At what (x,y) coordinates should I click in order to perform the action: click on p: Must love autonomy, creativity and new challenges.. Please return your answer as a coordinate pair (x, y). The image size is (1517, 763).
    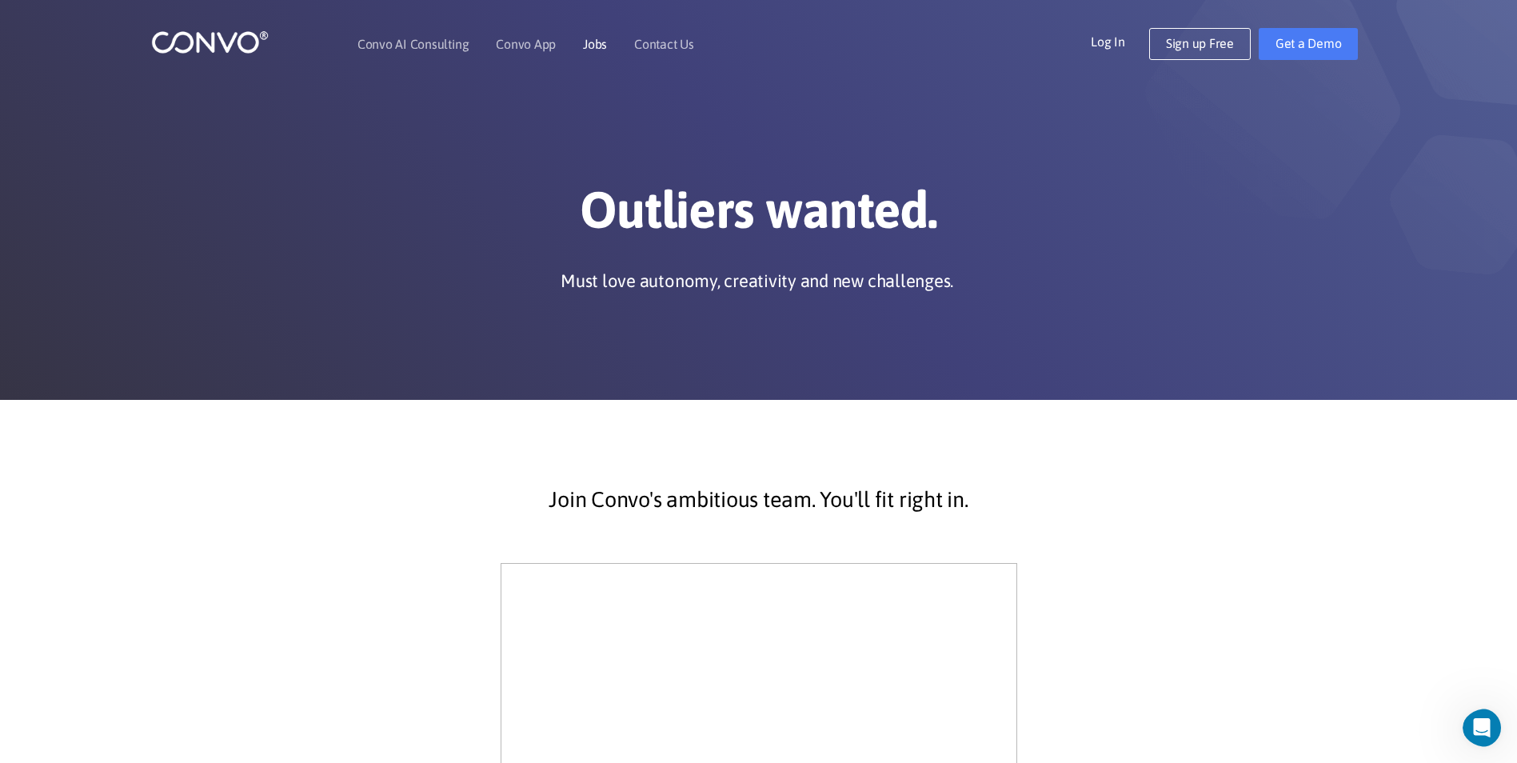
    Looking at the image, I should click on (757, 281).